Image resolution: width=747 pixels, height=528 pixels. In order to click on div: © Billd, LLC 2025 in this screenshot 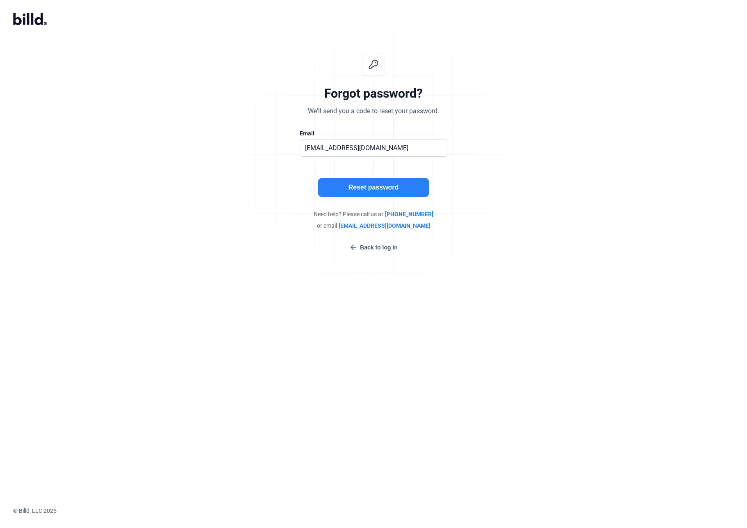, I will do `click(380, 511)`.